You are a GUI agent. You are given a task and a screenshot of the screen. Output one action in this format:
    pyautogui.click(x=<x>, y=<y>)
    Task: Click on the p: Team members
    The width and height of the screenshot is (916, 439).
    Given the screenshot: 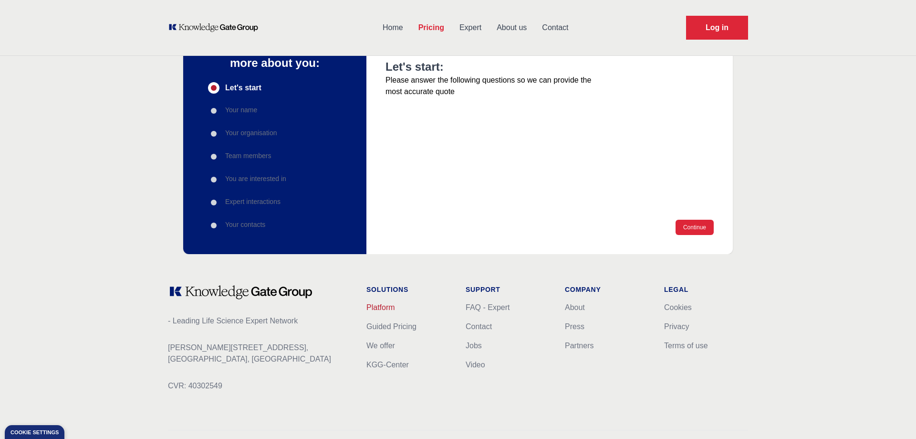 What is the action you would take?
    pyautogui.click(x=248, y=156)
    